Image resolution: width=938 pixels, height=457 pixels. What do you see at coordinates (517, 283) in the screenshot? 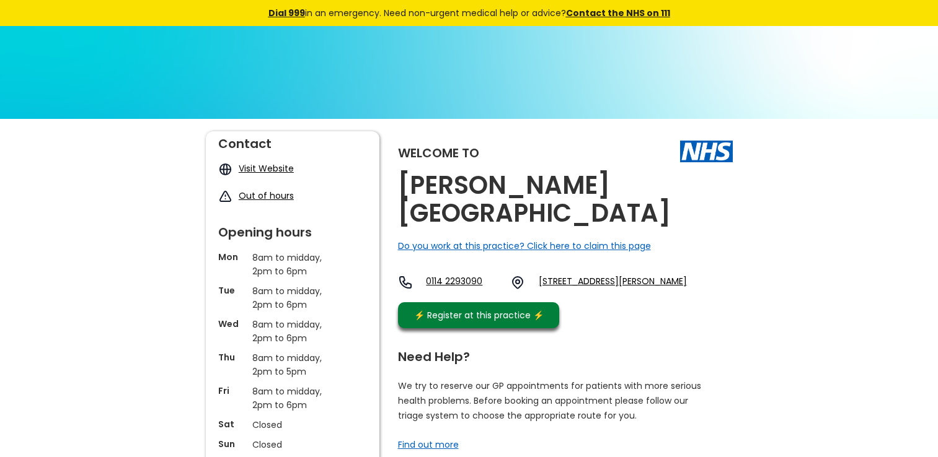
I see `img: practice location icon` at bounding box center [517, 283].